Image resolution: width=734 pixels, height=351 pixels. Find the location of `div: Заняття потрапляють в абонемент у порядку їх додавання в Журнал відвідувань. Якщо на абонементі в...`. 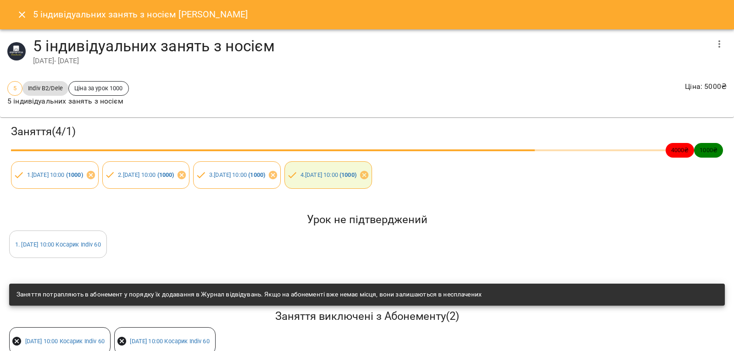

div: Заняття потрапляють в абонемент у порядку їх додавання в Журнал відвідувань. Якщо на абонементі в... is located at coordinates (249, 295).